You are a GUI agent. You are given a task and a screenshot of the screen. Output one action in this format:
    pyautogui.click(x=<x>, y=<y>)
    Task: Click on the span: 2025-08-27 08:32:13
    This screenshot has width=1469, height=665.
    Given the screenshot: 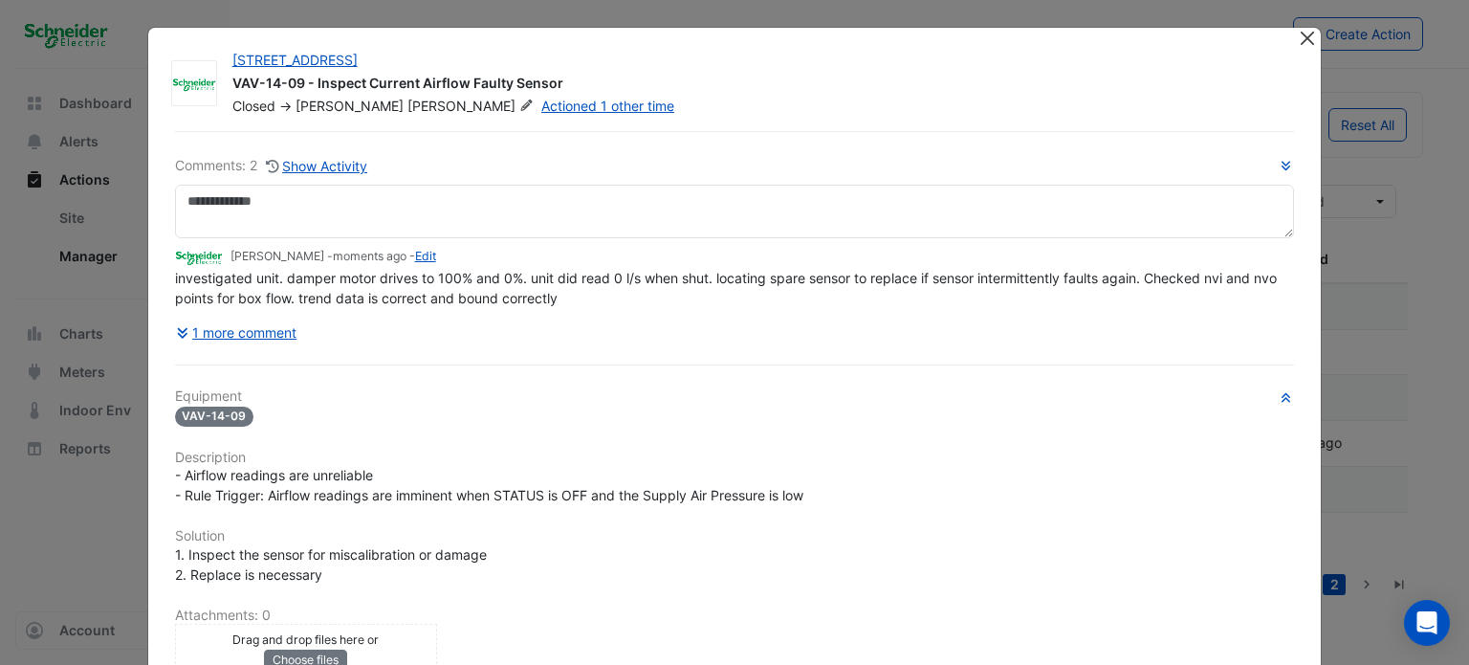 What is the action you would take?
    pyautogui.click(x=369, y=255)
    